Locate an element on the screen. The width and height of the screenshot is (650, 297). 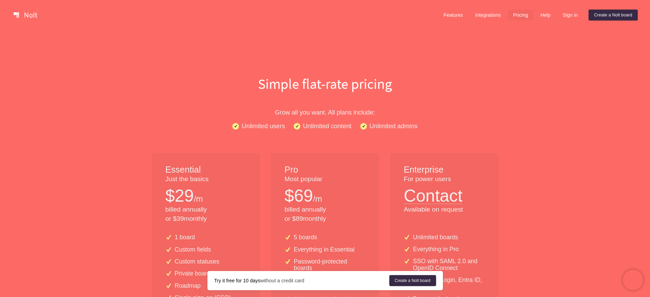
p: billed annually or $ 39 monthly is located at coordinates (206, 214).